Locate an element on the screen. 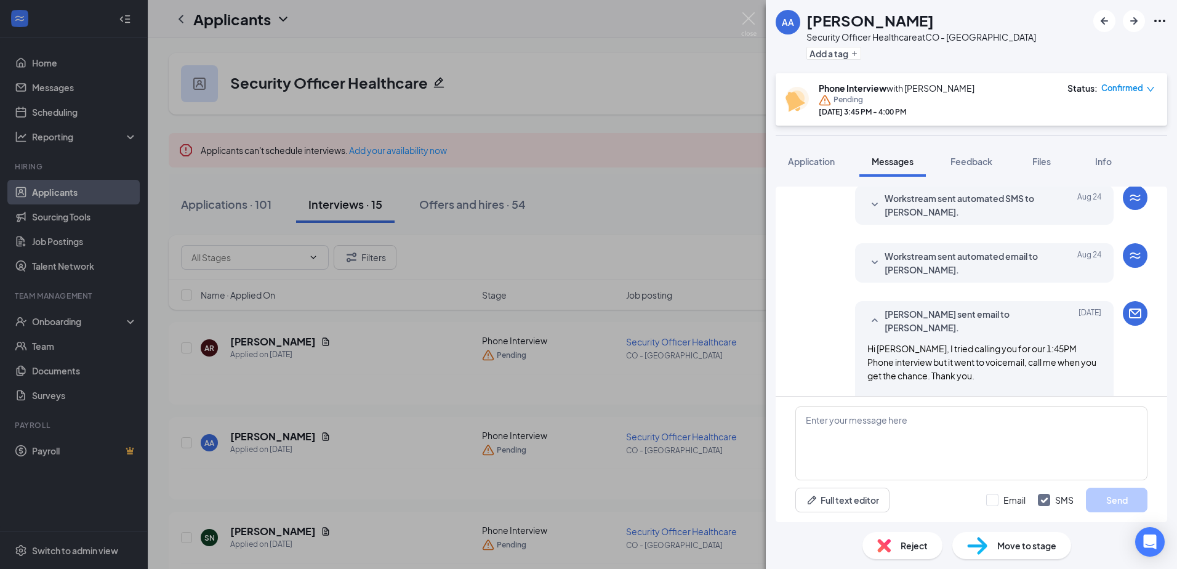 This screenshot has width=1177, height=569. span: down is located at coordinates (1151, 89).